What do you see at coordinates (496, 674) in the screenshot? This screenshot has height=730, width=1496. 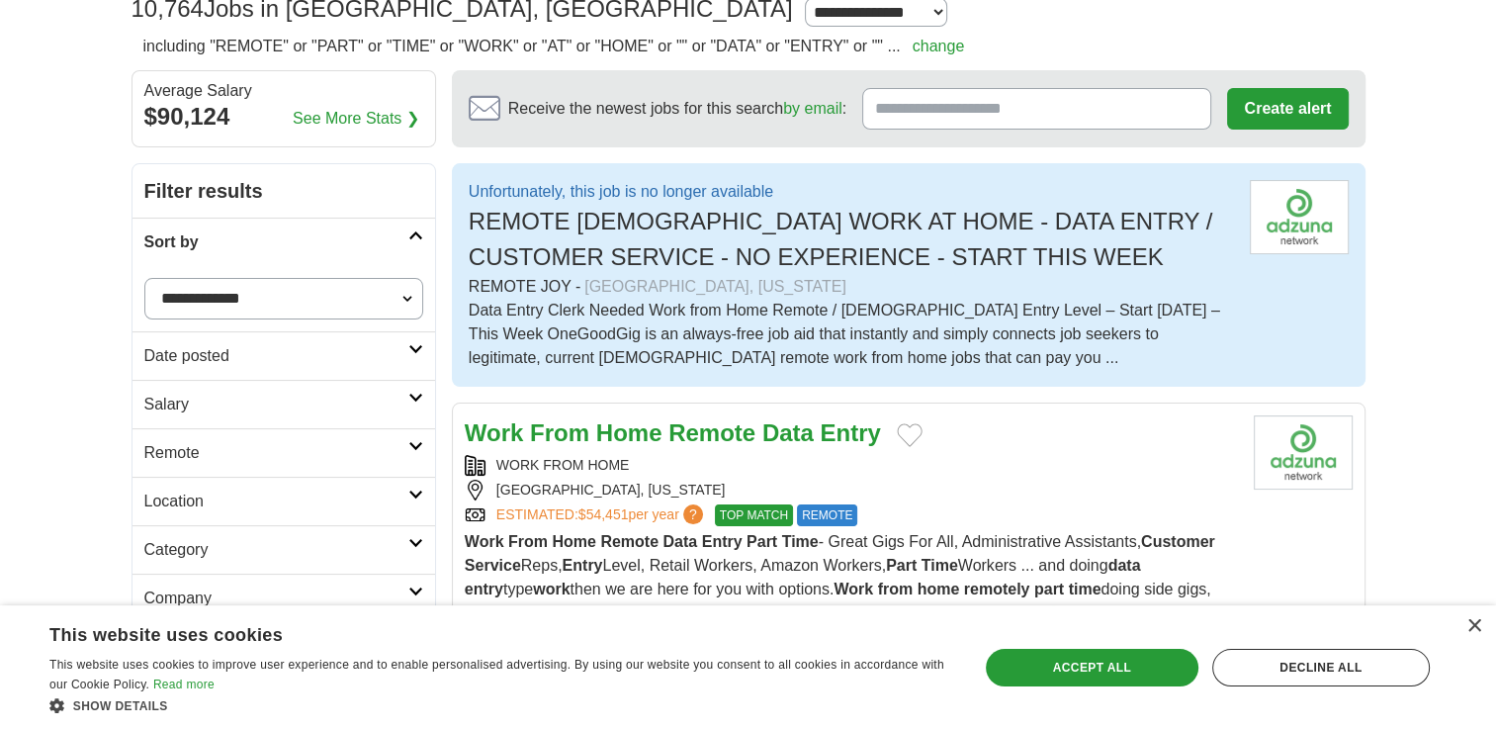 I see `span: This website uses cookies to improve user experience and to enable personalised advertising. By u...` at bounding box center [496, 674].